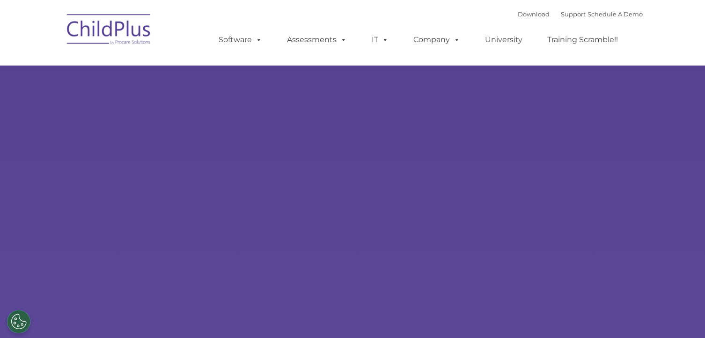 Image resolution: width=705 pixels, height=338 pixels. What do you see at coordinates (109, 31) in the screenshot?
I see `img: ChildPlus by Procare Solutions` at bounding box center [109, 31].